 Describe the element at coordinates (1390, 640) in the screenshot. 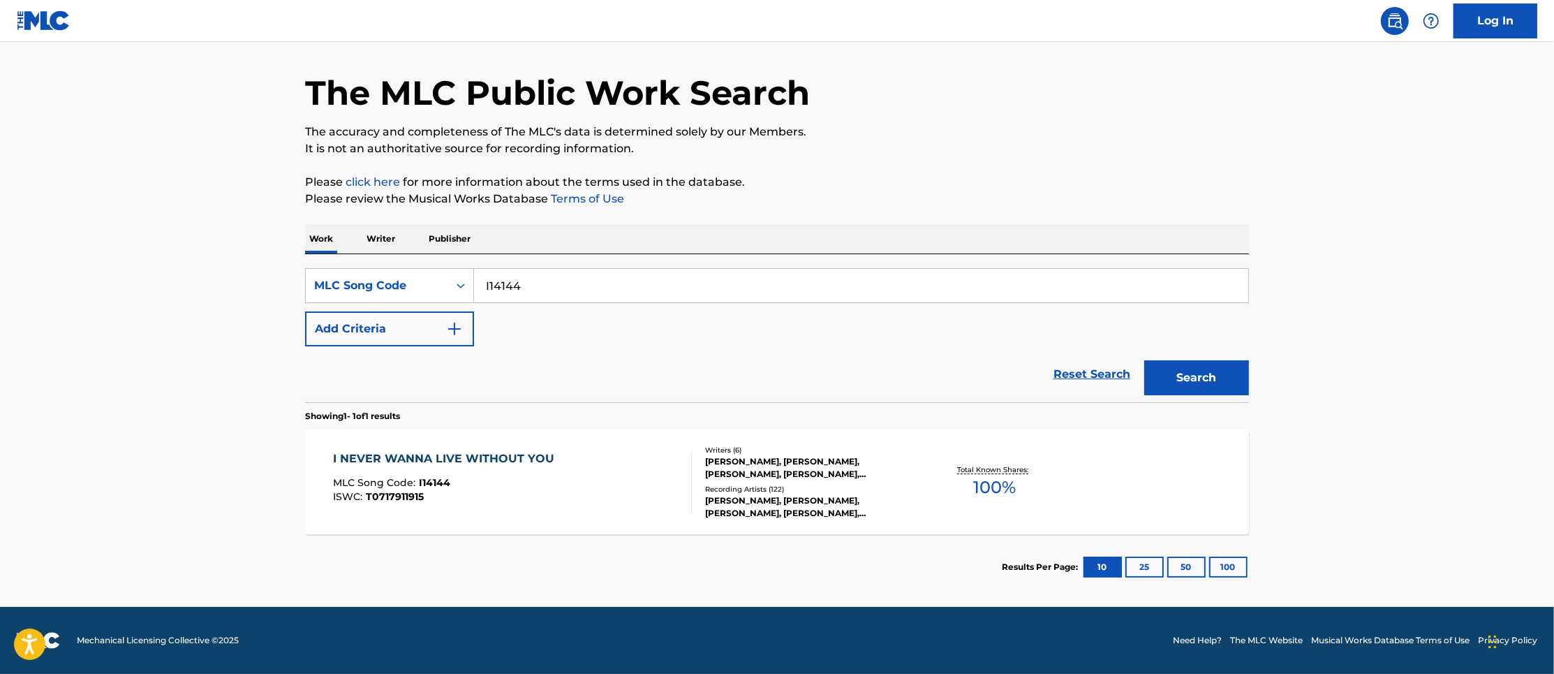

I see `a: Musical Works Database Terms of Use` at that location.